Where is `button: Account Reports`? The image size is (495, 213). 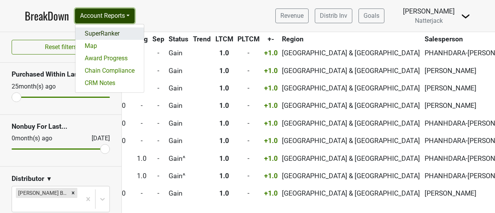
button: Account Reports is located at coordinates (105, 16).